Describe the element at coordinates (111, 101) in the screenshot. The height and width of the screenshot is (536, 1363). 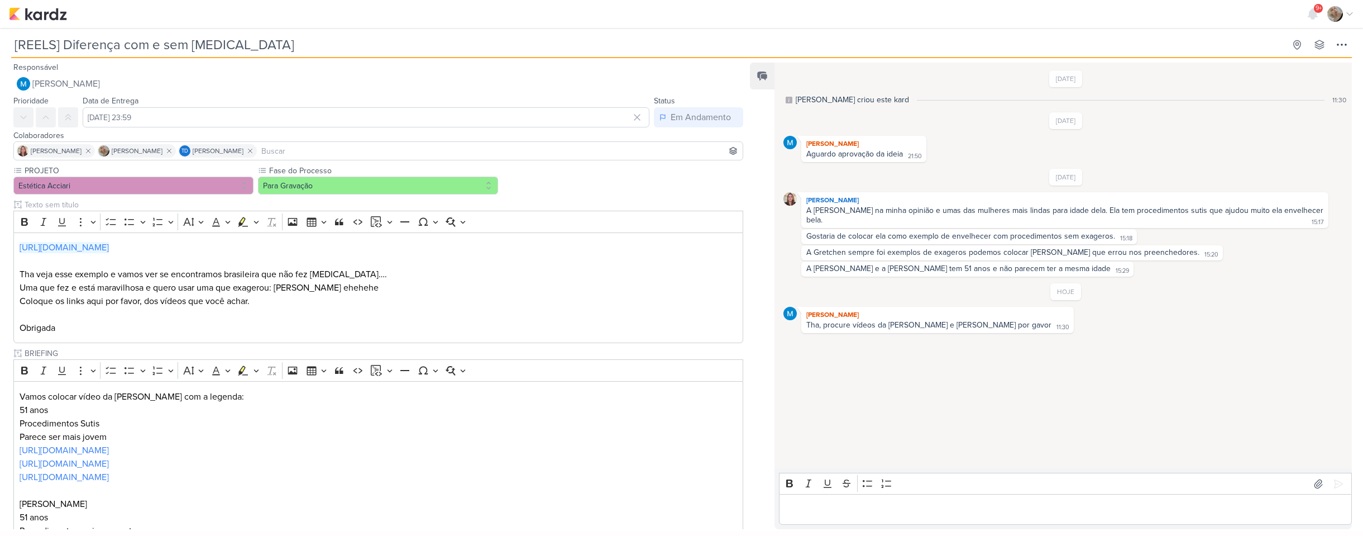
I see `label: Data de Entrega` at that location.